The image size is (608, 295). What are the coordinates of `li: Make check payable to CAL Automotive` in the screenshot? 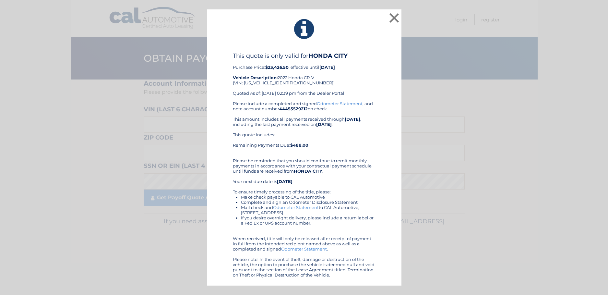 It's located at (308, 197).